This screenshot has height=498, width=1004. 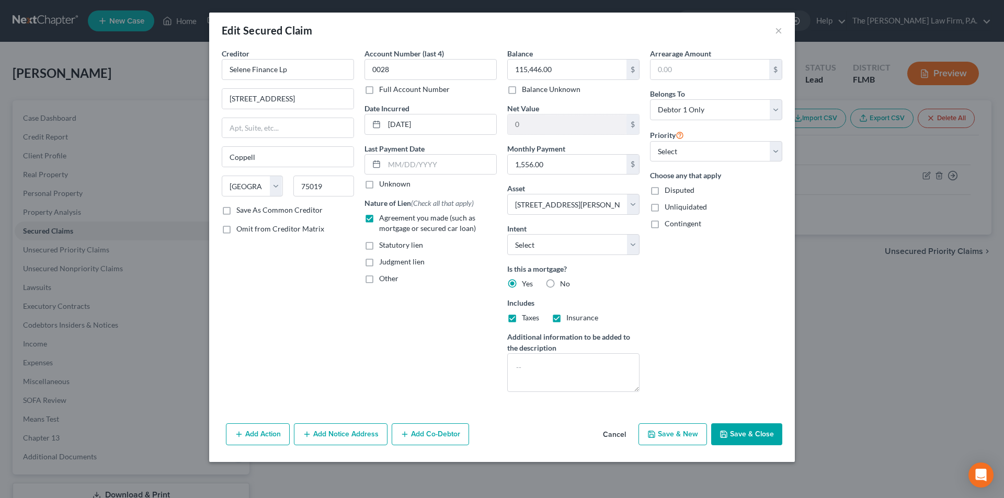 What do you see at coordinates (551, 89) in the screenshot?
I see `label: Balance Unknown` at bounding box center [551, 89].